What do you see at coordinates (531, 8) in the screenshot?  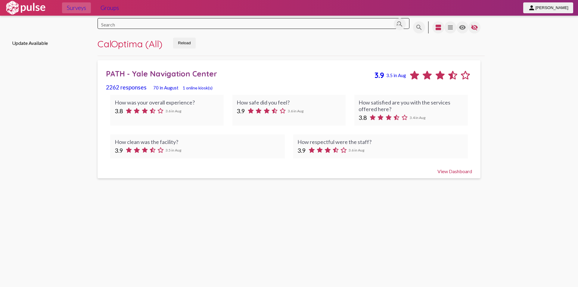 I see `mat-icon: person` at bounding box center [531, 8].